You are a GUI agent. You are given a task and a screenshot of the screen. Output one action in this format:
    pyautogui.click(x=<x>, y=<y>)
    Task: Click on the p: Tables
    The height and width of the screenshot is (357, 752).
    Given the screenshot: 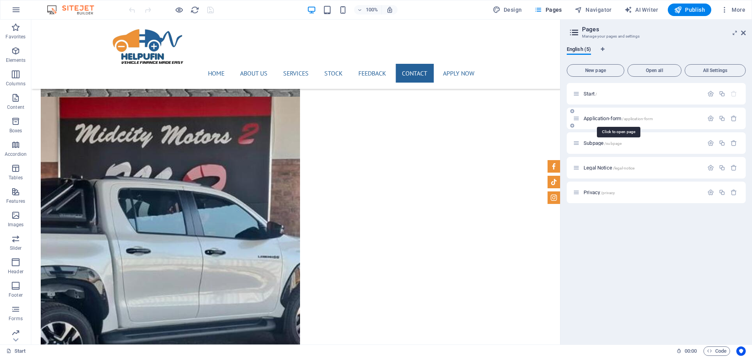 What is the action you would take?
    pyautogui.click(x=16, y=178)
    